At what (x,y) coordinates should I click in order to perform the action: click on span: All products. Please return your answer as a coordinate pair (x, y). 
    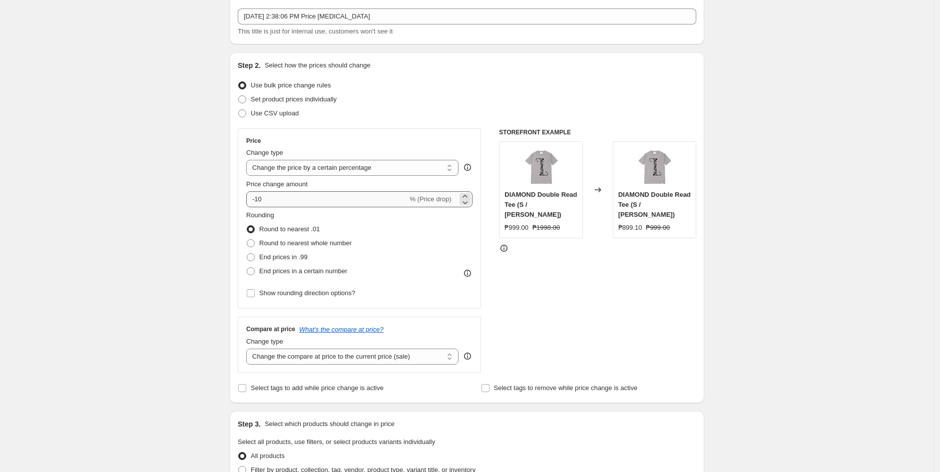
    Looking at the image, I should click on (268, 456).